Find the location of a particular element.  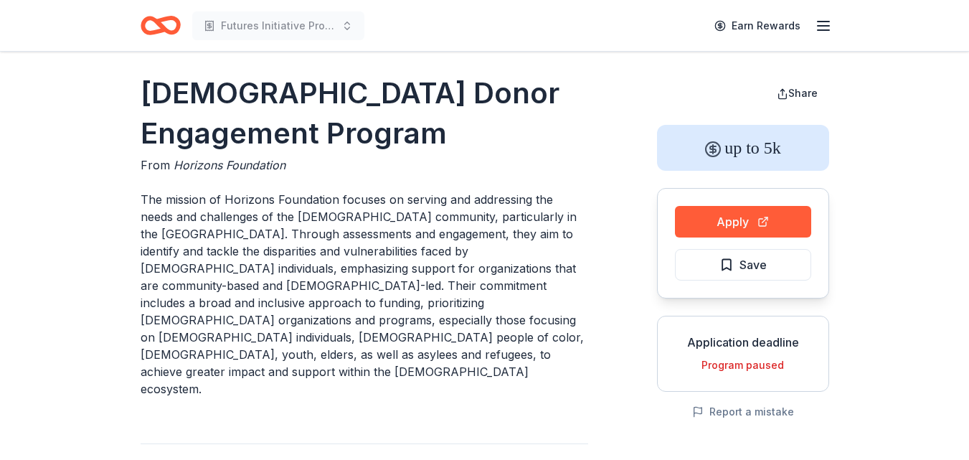

button: Report a mistake is located at coordinates (743, 412).